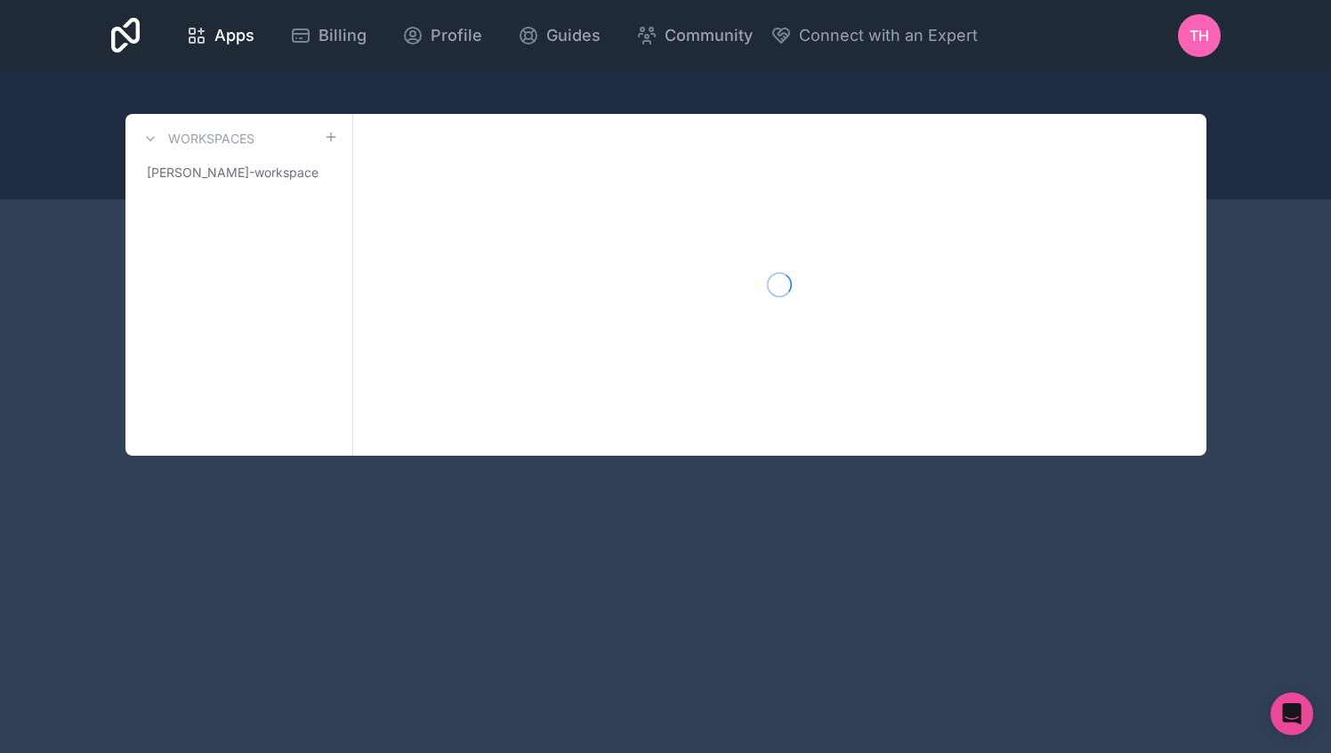  What do you see at coordinates (559, 36) in the screenshot?
I see `a: Guides` at bounding box center [559, 36].